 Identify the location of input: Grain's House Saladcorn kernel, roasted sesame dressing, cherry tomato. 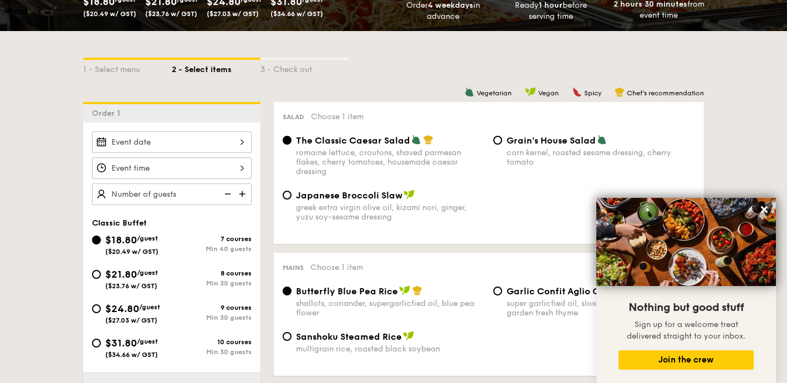
(498, 140).